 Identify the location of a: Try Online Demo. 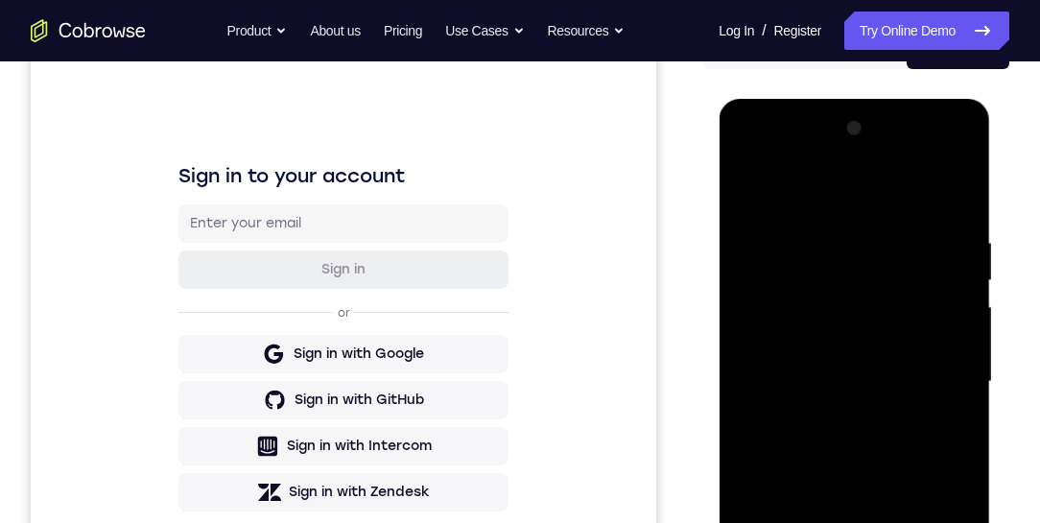
(927, 31).